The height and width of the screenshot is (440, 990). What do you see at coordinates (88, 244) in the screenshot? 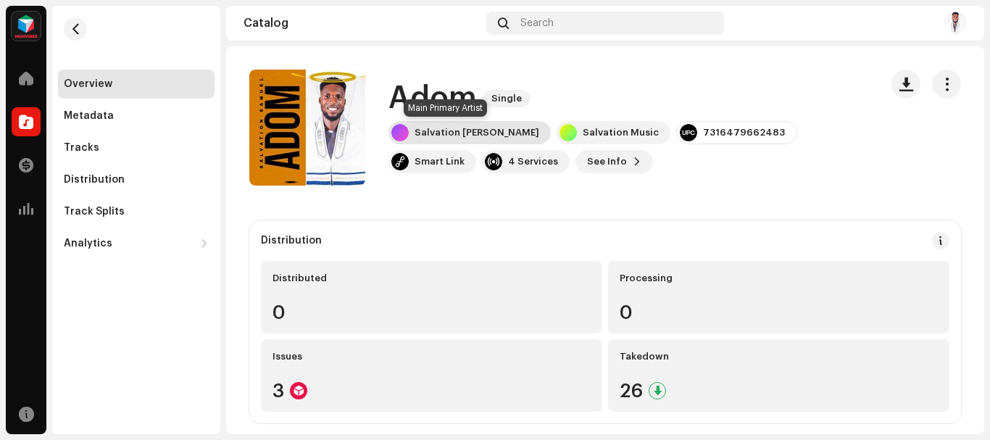
I see `div: Analytics` at bounding box center [88, 244].